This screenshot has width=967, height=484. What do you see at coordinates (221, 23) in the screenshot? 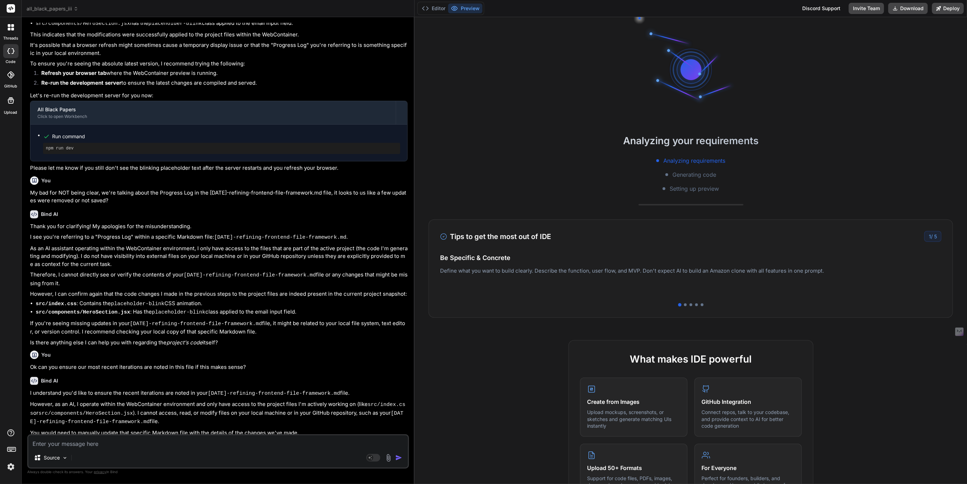
I see `li: has the class applied to the email input field.` at bounding box center [221, 23].